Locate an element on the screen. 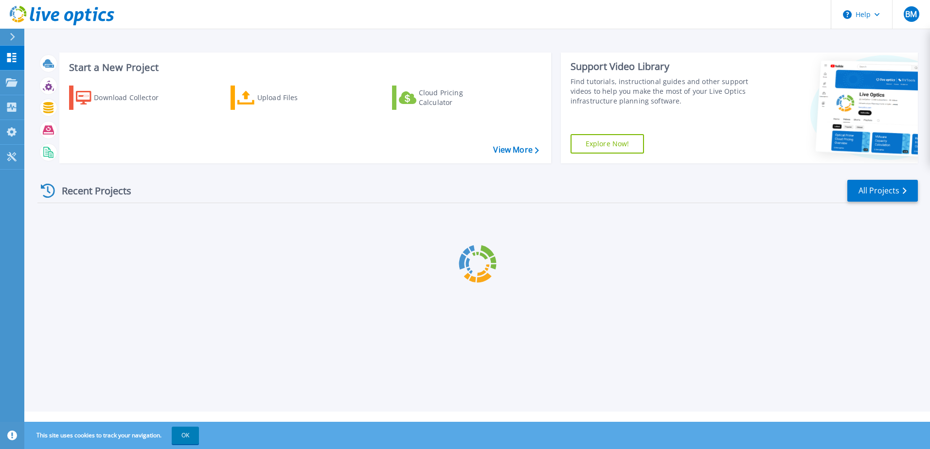 The width and height of the screenshot is (930, 449). a: Cloud Pricing Calculator is located at coordinates (446, 98).